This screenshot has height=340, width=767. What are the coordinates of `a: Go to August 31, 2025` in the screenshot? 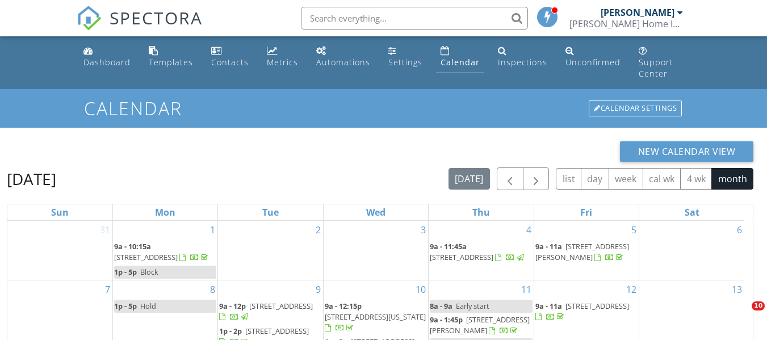 It's located at (105, 230).